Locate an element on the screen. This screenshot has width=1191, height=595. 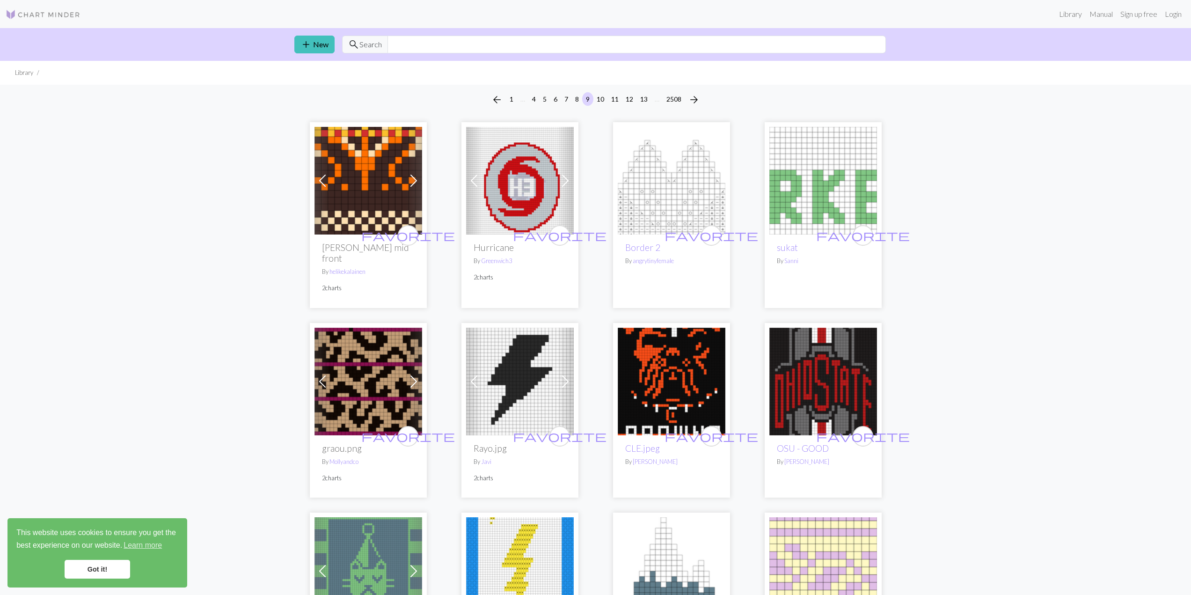
img: Logo is located at coordinates (43, 15).